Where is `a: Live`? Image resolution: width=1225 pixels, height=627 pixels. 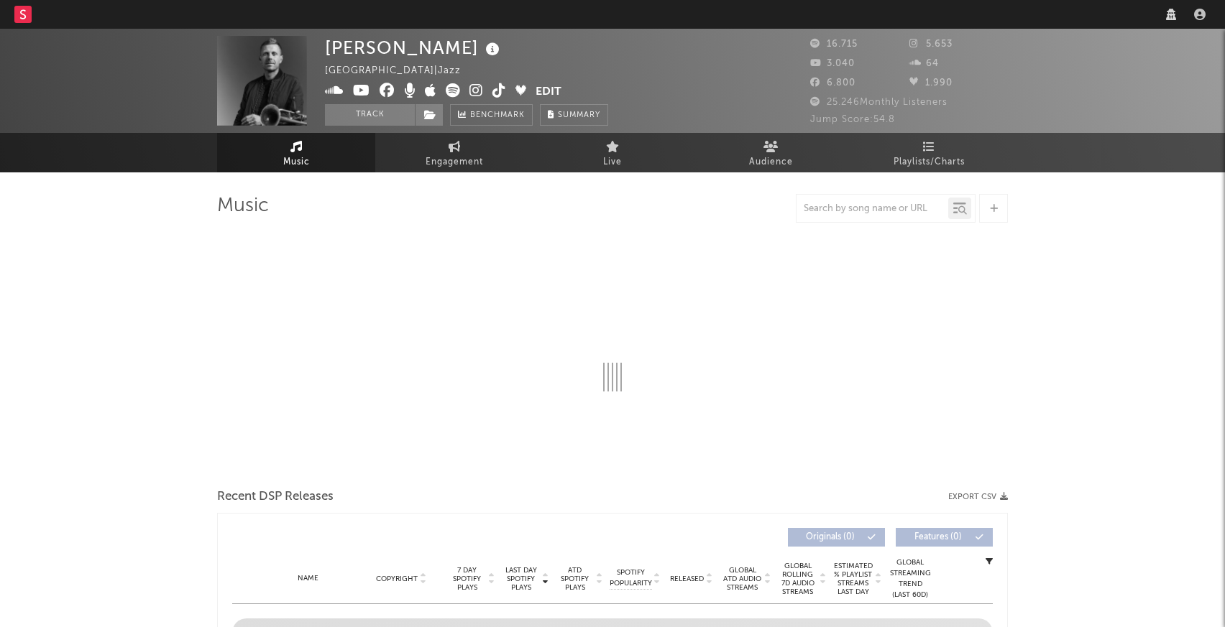 a: Live is located at coordinates (612, 152).